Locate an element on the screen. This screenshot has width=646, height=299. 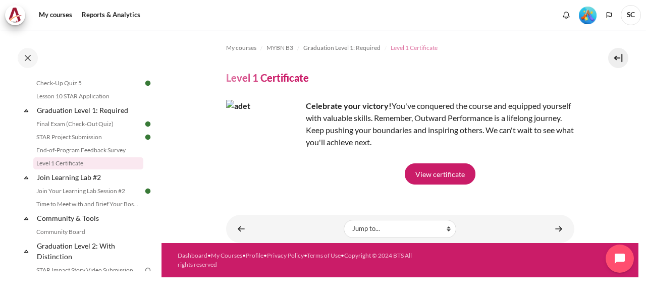
span: SC is located at coordinates (631, 15).